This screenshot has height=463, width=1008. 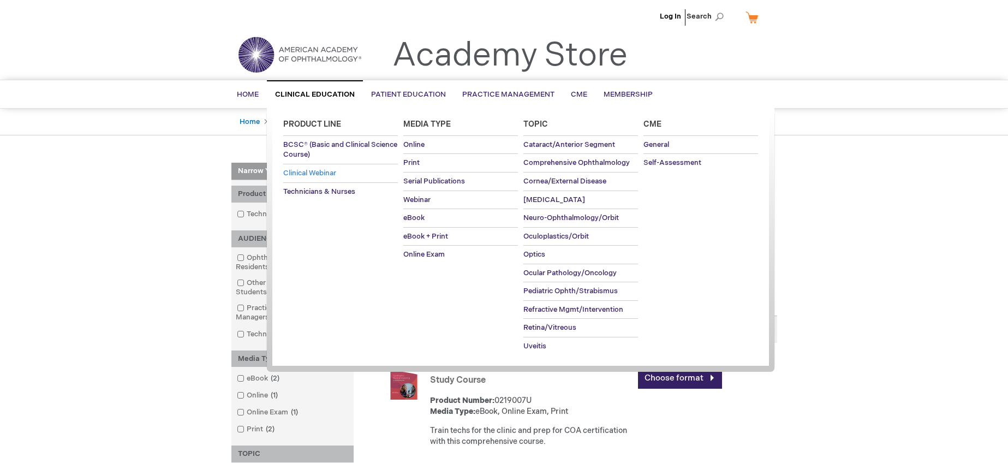 What do you see at coordinates (427, 124) in the screenshot?
I see `span: Media Type` at bounding box center [427, 124].